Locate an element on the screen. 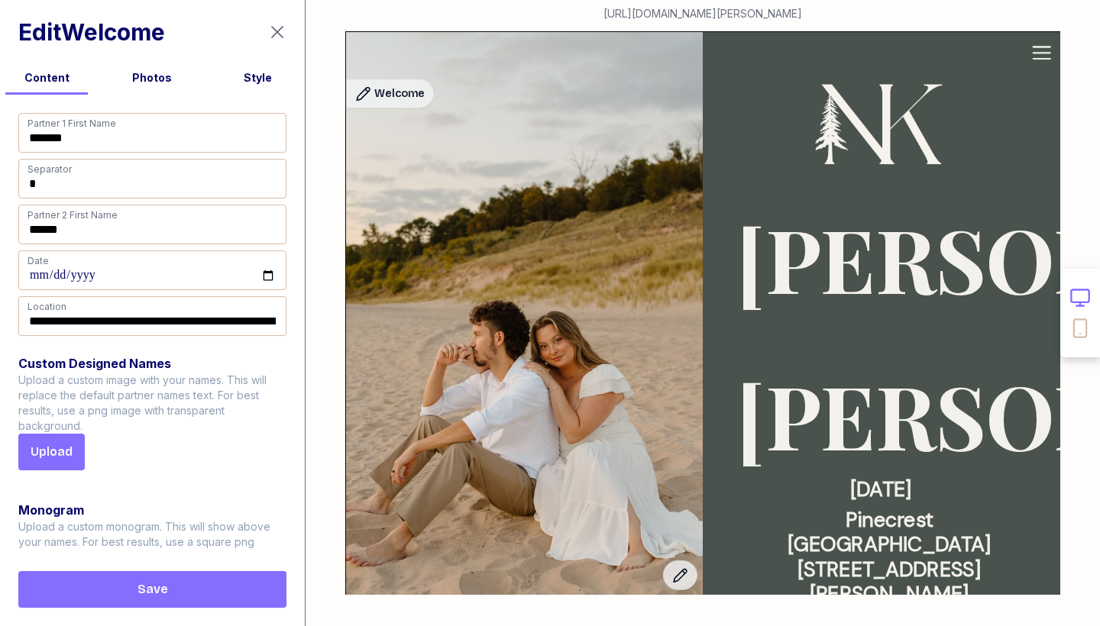  span: Welcome is located at coordinates (399, 94).